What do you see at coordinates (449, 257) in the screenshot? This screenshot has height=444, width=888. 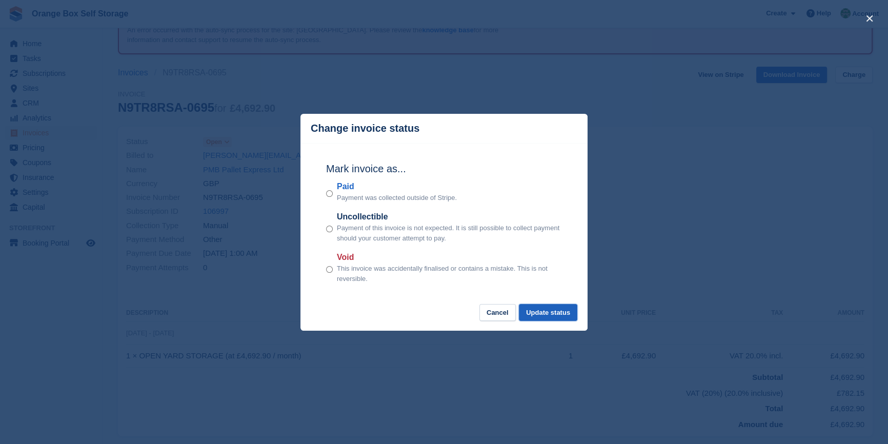 I see `label: Void` at bounding box center [449, 257].